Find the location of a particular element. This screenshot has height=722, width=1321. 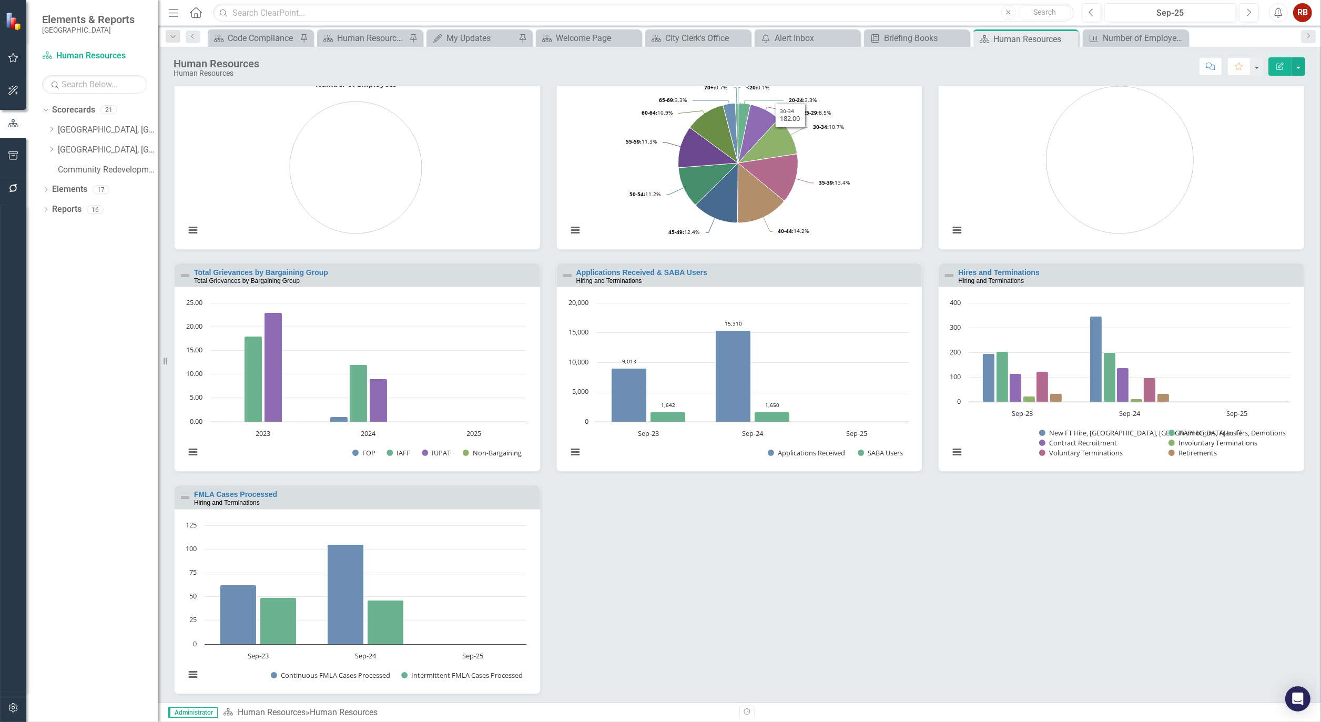

span: Administrator is located at coordinates (193, 713).